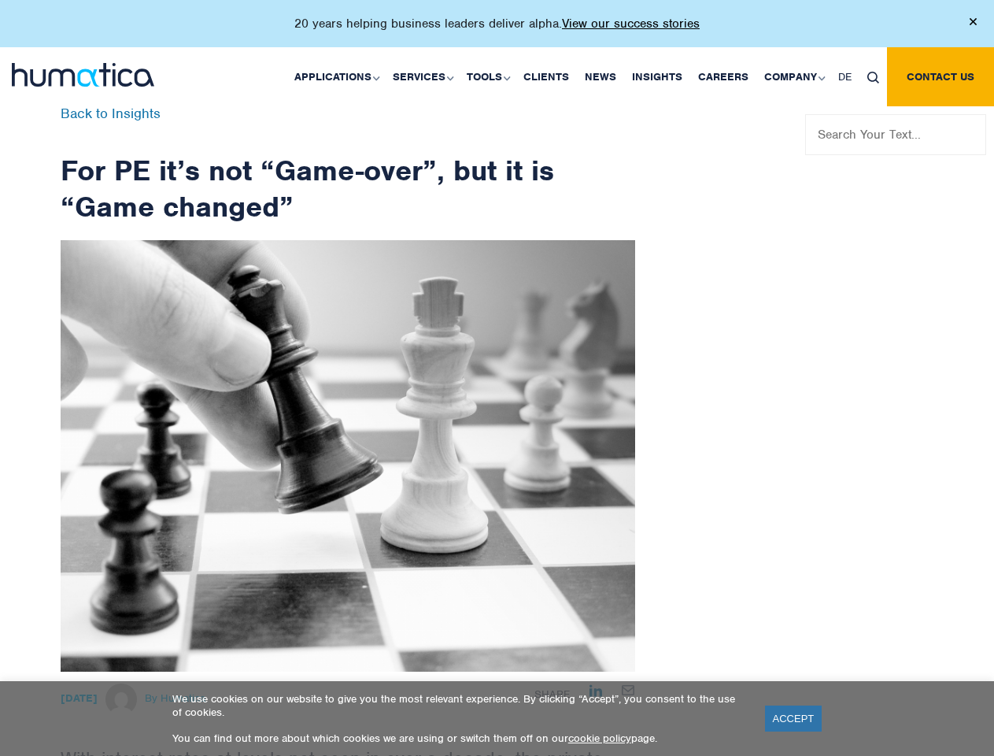  What do you see at coordinates (724, 77) in the screenshot?
I see `a: Careers` at bounding box center [724, 77].